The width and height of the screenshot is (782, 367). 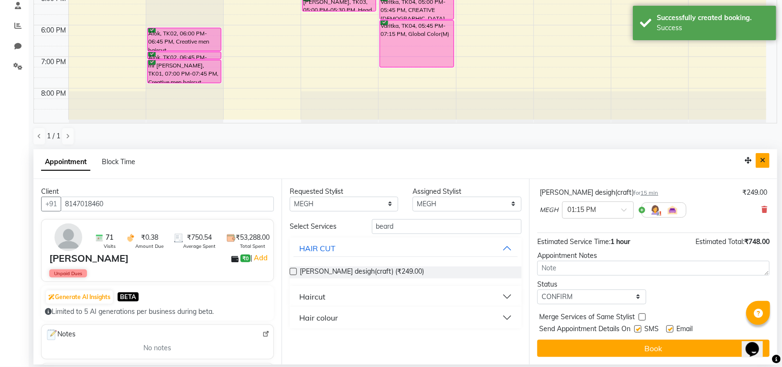 What do you see at coordinates (653, 255) in the screenshot?
I see `div: Appointment Notes` at bounding box center [653, 255].